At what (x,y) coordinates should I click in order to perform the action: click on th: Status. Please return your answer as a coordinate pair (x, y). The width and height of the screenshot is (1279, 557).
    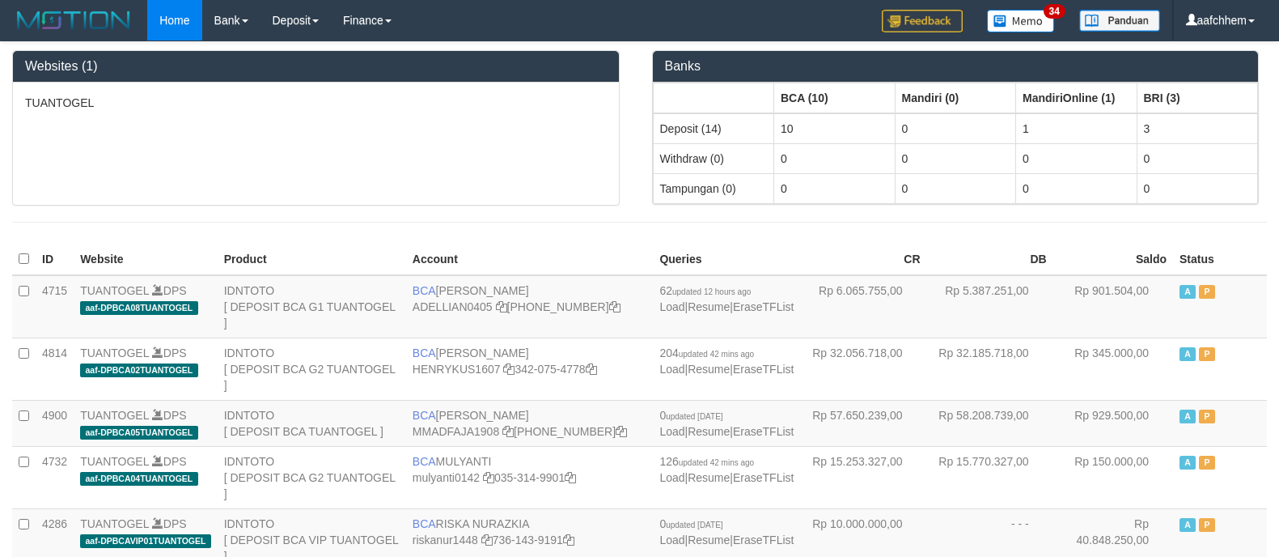
    Looking at the image, I should click on (1220, 259).